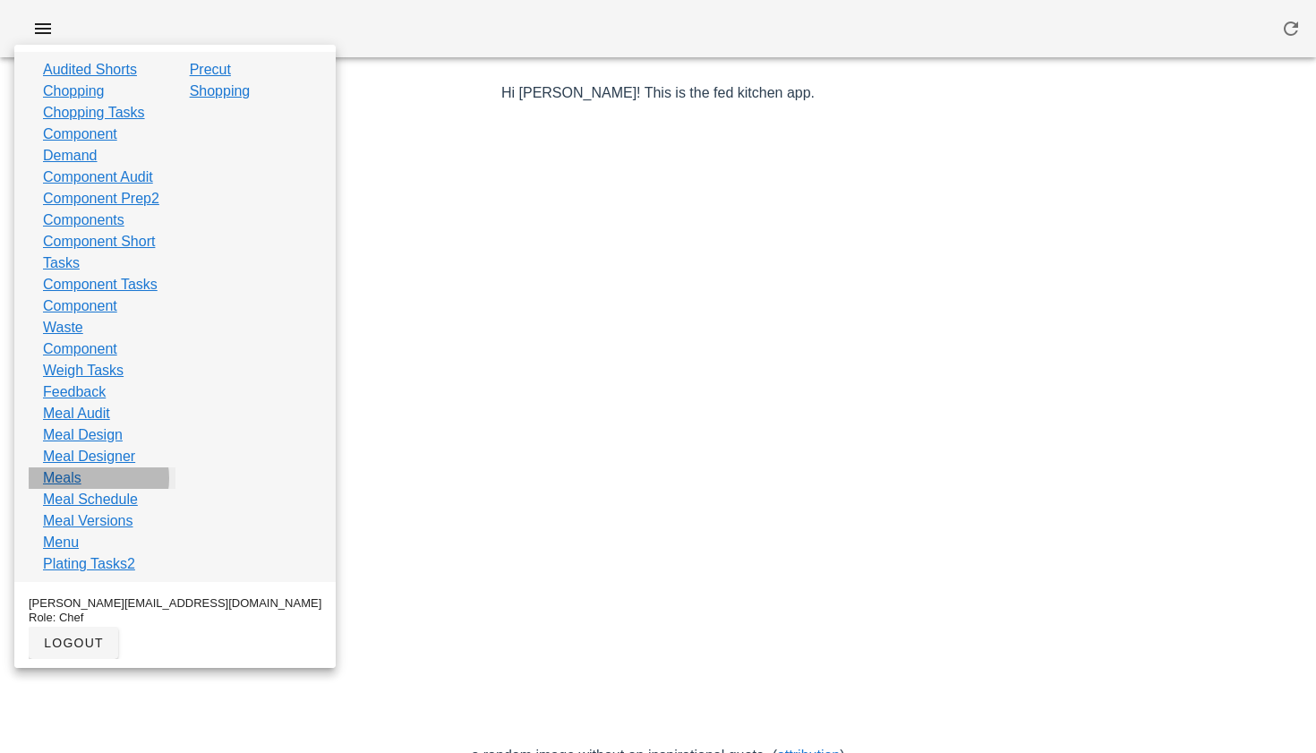 The height and width of the screenshot is (753, 1316). I want to click on a: Meal Designer, so click(89, 457).